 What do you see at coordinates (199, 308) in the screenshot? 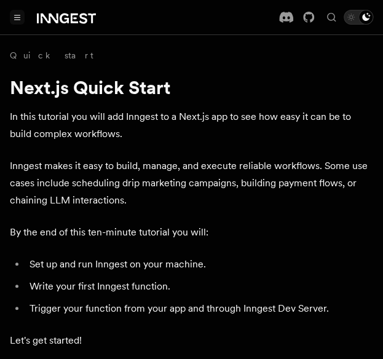
I see `li: Trigger your function from your app and through Inngest Dev Server.` at bounding box center [199, 308].